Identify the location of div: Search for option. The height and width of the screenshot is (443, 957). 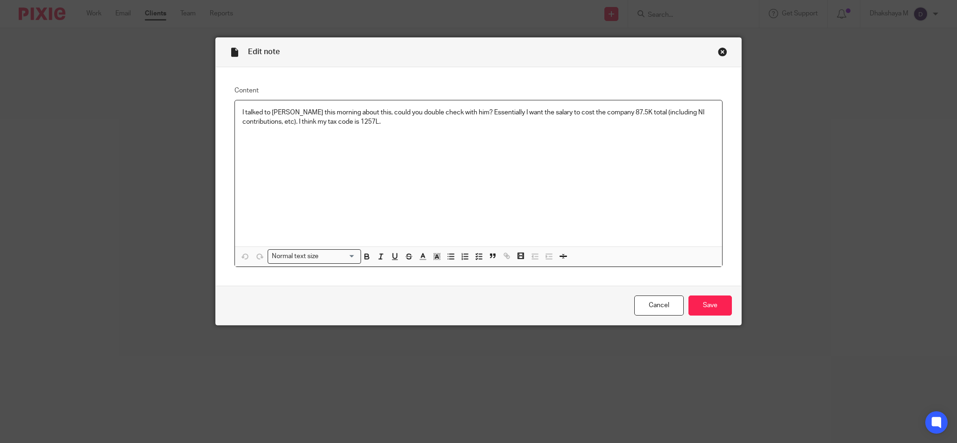
(314, 256).